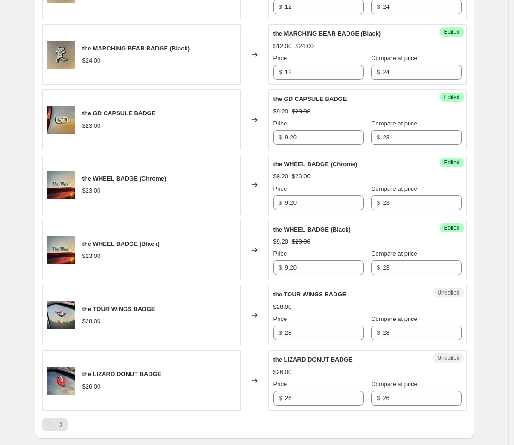 The image size is (514, 445). What do you see at coordinates (305, 46) in the screenshot?
I see `strike: $24.00` at bounding box center [305, 46].